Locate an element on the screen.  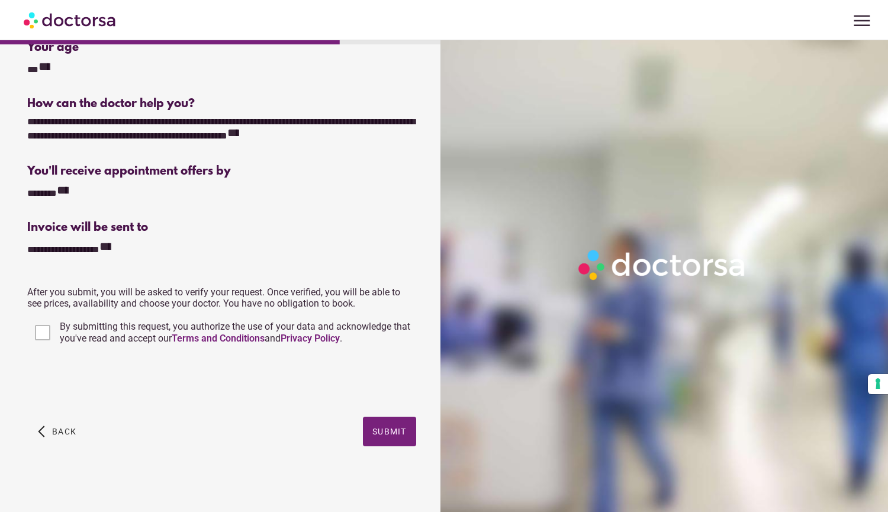
p: After you submit, you will be asked to verify your request. Once verified, you will be able to se... is located at coordinates (221, 298).